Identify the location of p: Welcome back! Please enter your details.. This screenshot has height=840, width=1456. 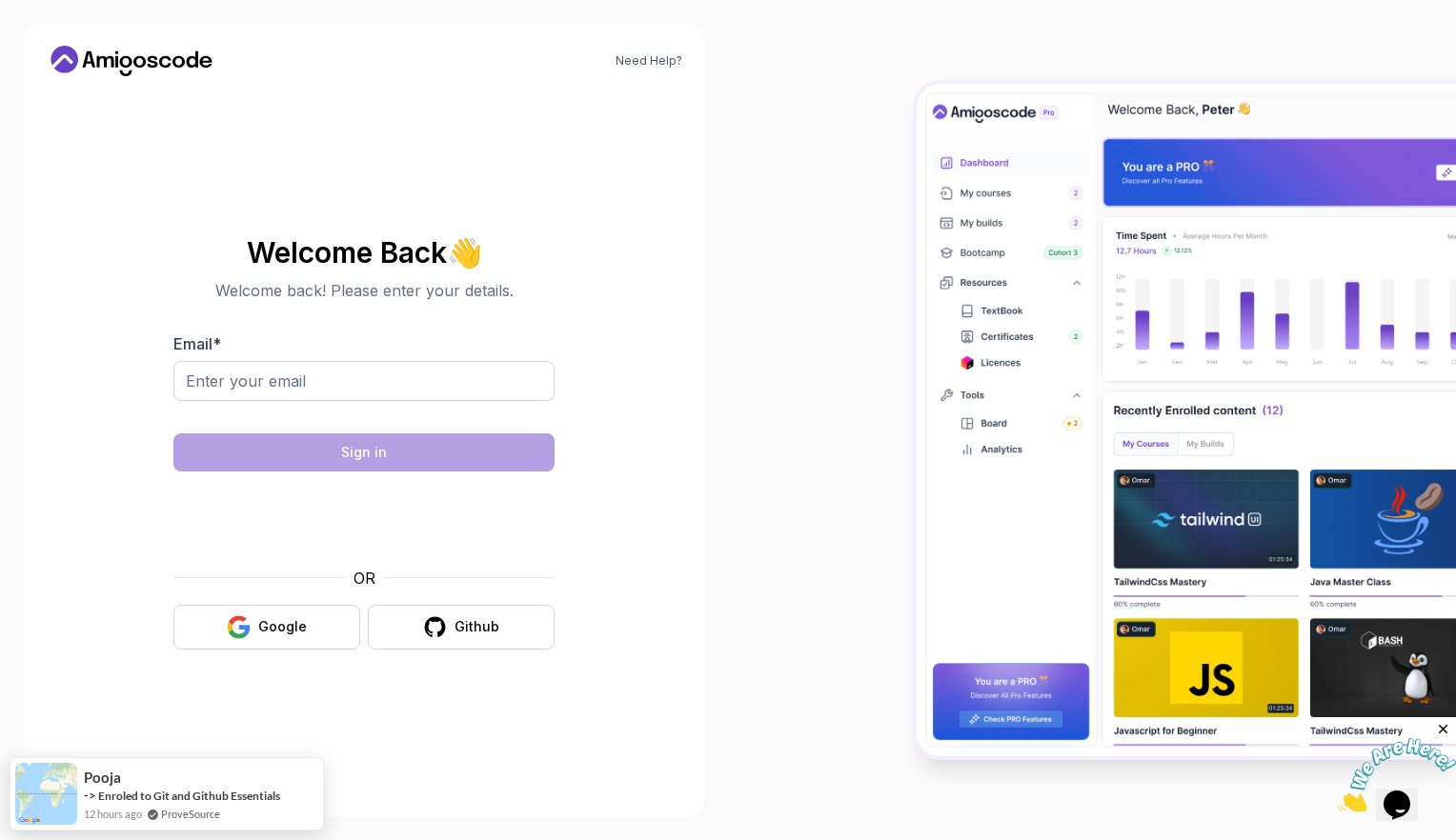
(364, 290).